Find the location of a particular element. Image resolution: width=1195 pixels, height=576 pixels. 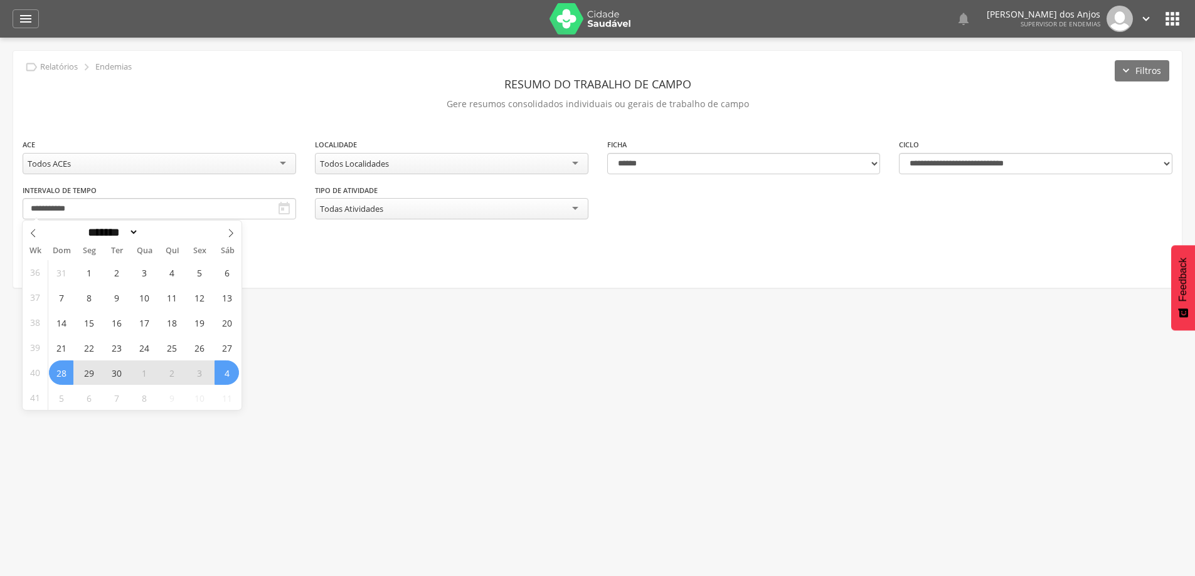

span: Qua is located at coordinates (144, 251).